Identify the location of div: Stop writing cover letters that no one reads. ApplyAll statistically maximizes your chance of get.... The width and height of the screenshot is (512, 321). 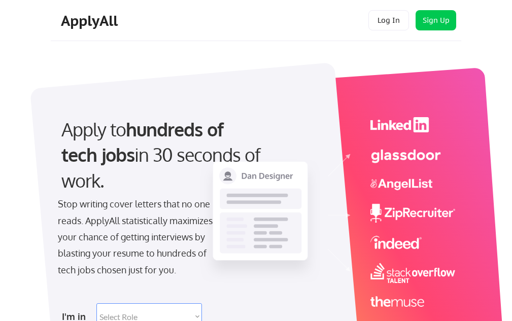
(139, 237).